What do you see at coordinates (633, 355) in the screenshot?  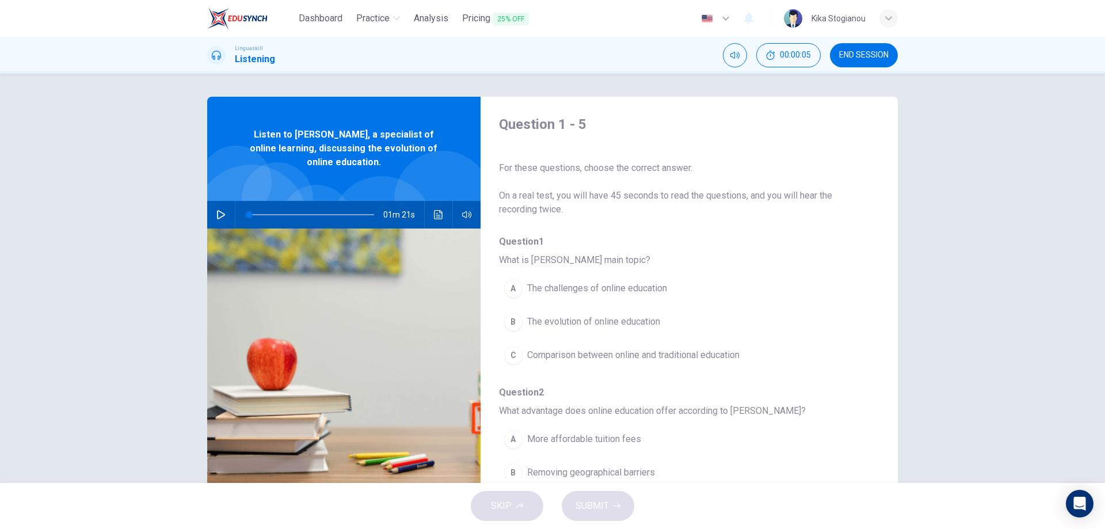 I see `span: Comparison between online and traditional education` at bounding box center [633, 355].